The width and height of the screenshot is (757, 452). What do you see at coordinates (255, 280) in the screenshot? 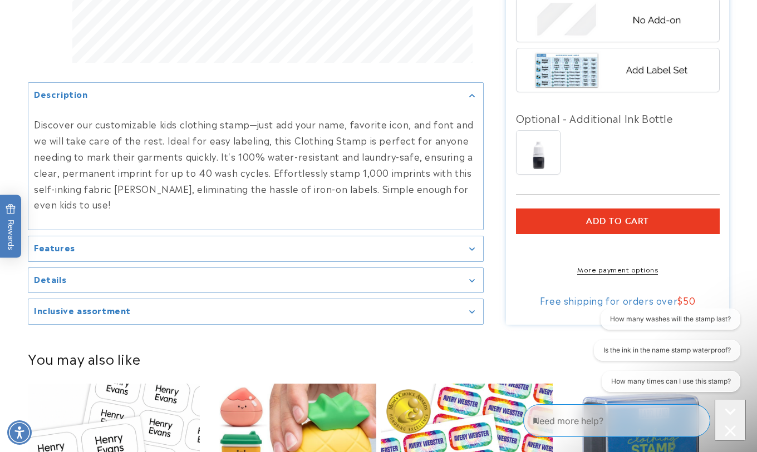
I see `summary: Details` at bounding box center [255, 280].